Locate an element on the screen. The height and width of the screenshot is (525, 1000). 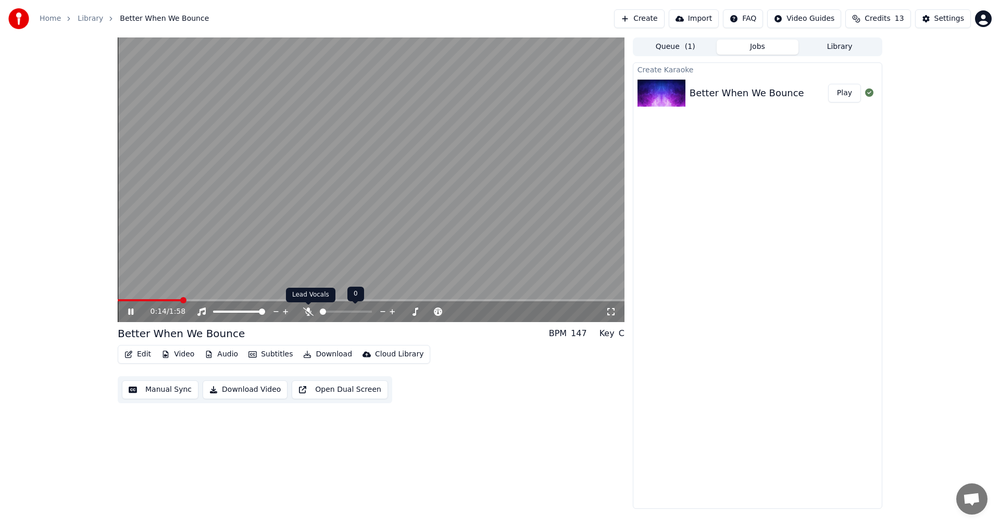
div: 147 is located at coordinates (579, 334).